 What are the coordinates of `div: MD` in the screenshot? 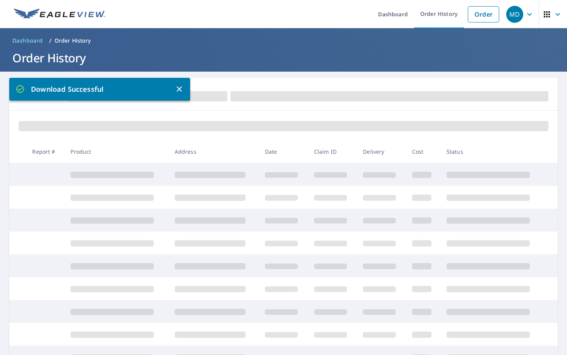 It's located at (515, 14).